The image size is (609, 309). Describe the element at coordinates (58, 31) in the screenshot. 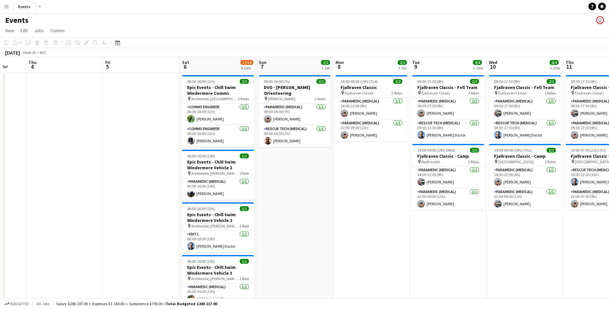

I see `a: Comms` at that location.